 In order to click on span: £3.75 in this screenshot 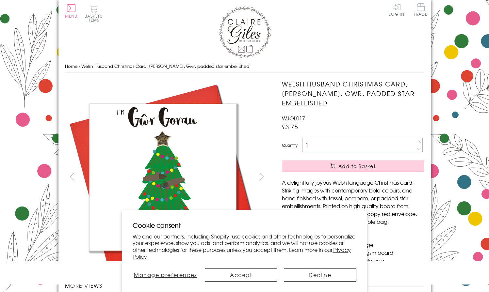, I will do `click(289, 127)`.